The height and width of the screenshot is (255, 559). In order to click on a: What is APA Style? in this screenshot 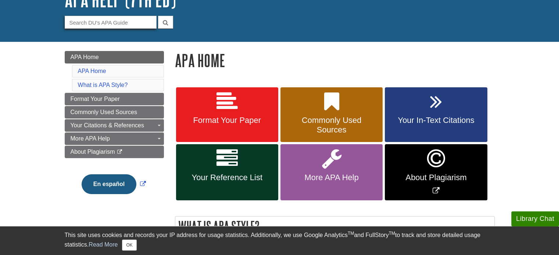, I will do `click(103, 85)`.